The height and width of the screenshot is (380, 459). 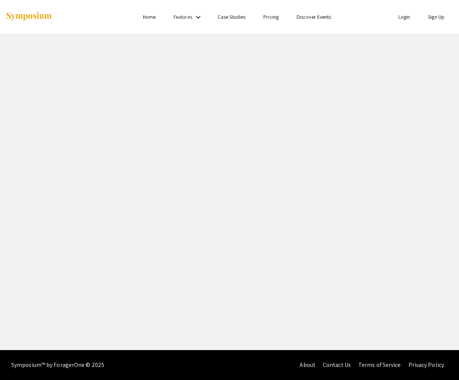 What do you see at coordinates (337, 365) in the screenshot?
I see `a: Contact Us` at bounding box center [337, 365].